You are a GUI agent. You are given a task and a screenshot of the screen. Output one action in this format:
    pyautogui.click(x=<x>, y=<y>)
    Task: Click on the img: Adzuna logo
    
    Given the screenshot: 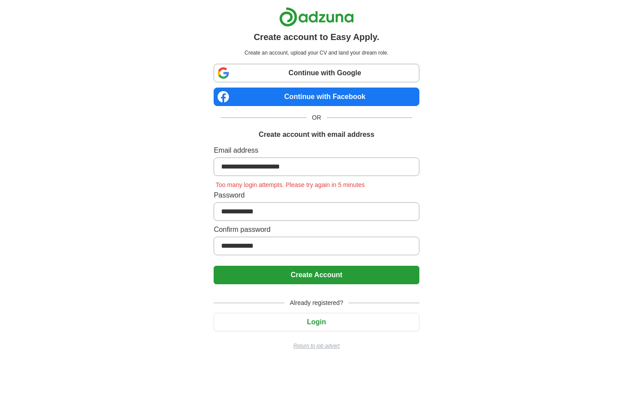 What is the action you would take?
    pyautogui.click(x=317, y=17)
    